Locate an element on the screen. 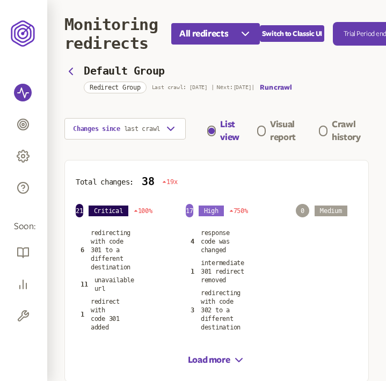 The image size is (386, 381). p: redirect with code 301 added is located at coordinates (105, 315).